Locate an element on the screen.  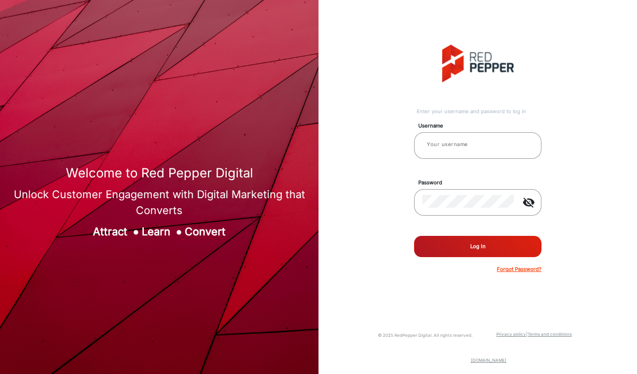
div: Enter your username and password to log in is located at coordinates (479, 112).